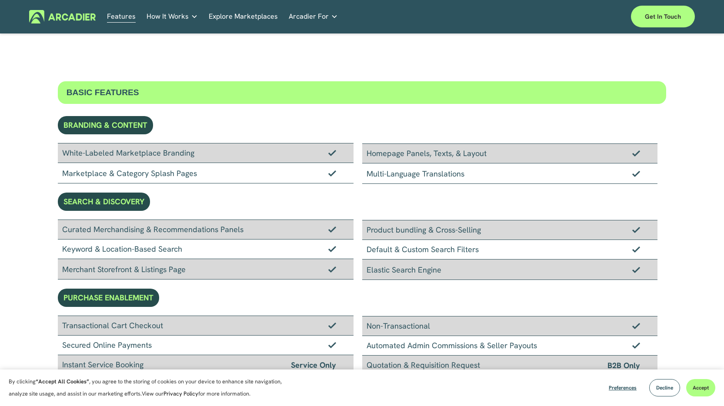 Image resolution: width=724 pixels, height=406 pixels. What do you see at coordinates (206, 173) in the screenshot?
I see `div: Marketplace & Category Splash Pages` at bounding box center [206, 173].